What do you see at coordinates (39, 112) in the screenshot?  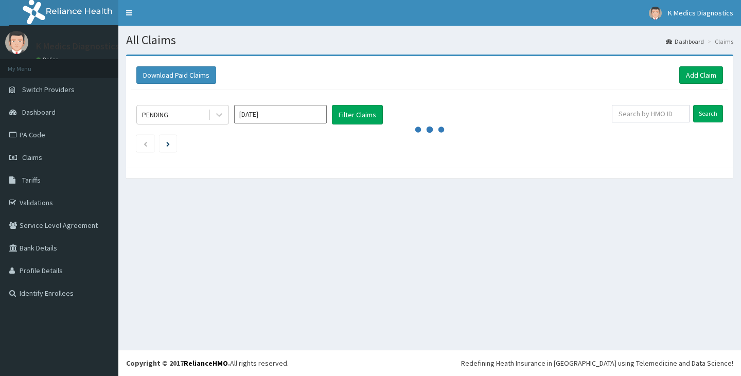 I see `span: Dashboard` at bounding box center [39, 112].